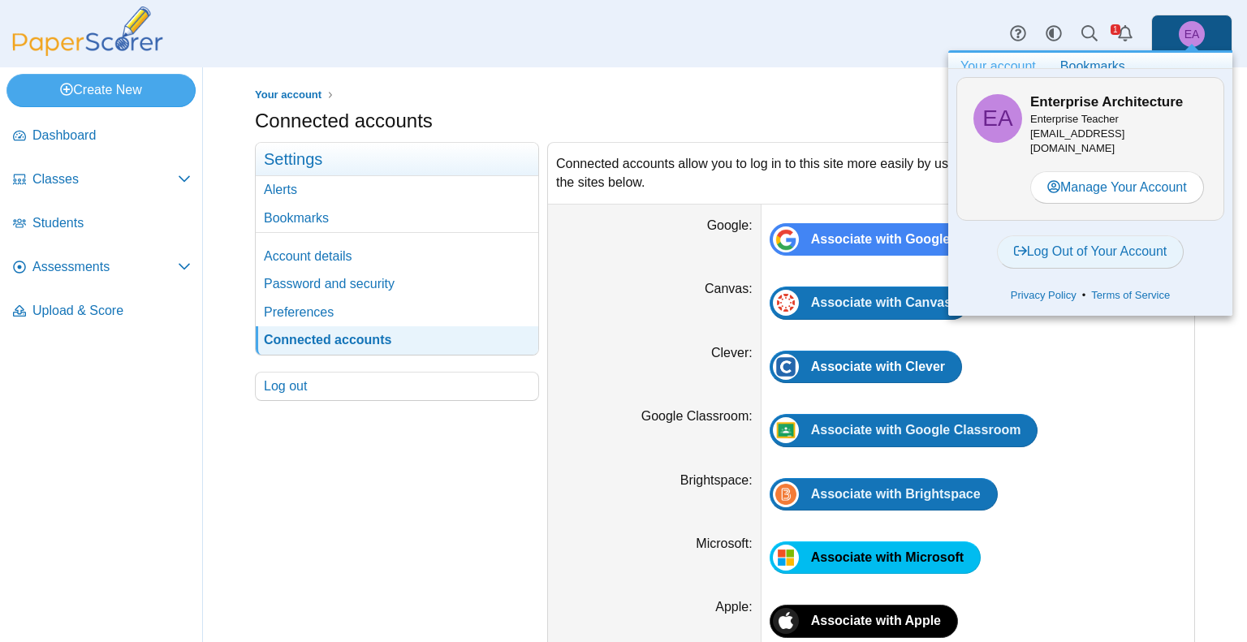 This screenshot has height=642, width=1247. Describe the element at coordinates (869, 240) in the screenshot. I see `a: Associate with Google` at that location.